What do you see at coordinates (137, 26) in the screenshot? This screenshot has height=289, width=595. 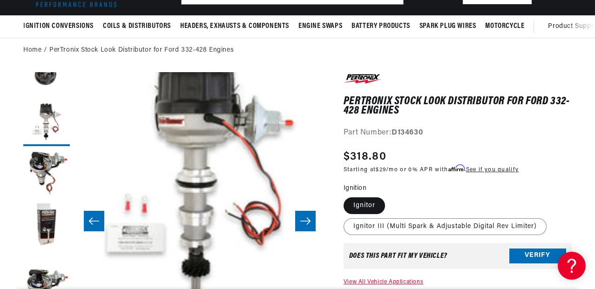 I see `span: Coils & Distributors` at bounding box center [137, 26].